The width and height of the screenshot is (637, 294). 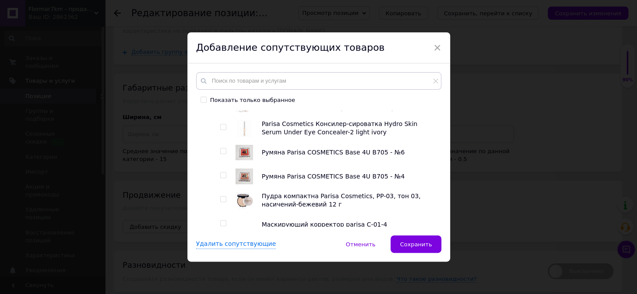 What do you see at coordinates (244, 128) in the screenshot?
I see `img: Parisa Cosmetics Консилер-сироватка Hydro Skin Serum Under Eye Concealer-2 light ivory` at bounding box center [244, 128].